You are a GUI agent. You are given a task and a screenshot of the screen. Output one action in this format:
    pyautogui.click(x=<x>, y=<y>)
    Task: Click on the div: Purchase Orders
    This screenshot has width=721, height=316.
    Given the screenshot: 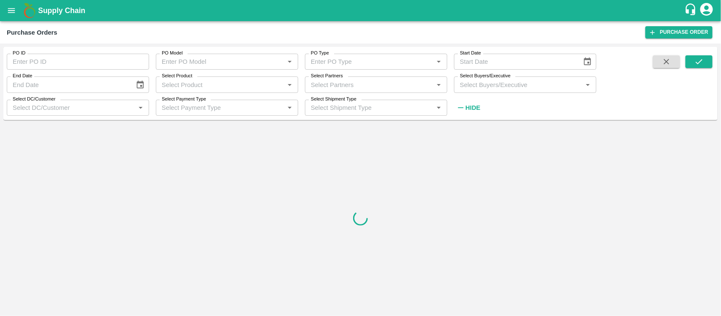 What is the action you would take?
    pyautogui.click(x=32, y=33)
    